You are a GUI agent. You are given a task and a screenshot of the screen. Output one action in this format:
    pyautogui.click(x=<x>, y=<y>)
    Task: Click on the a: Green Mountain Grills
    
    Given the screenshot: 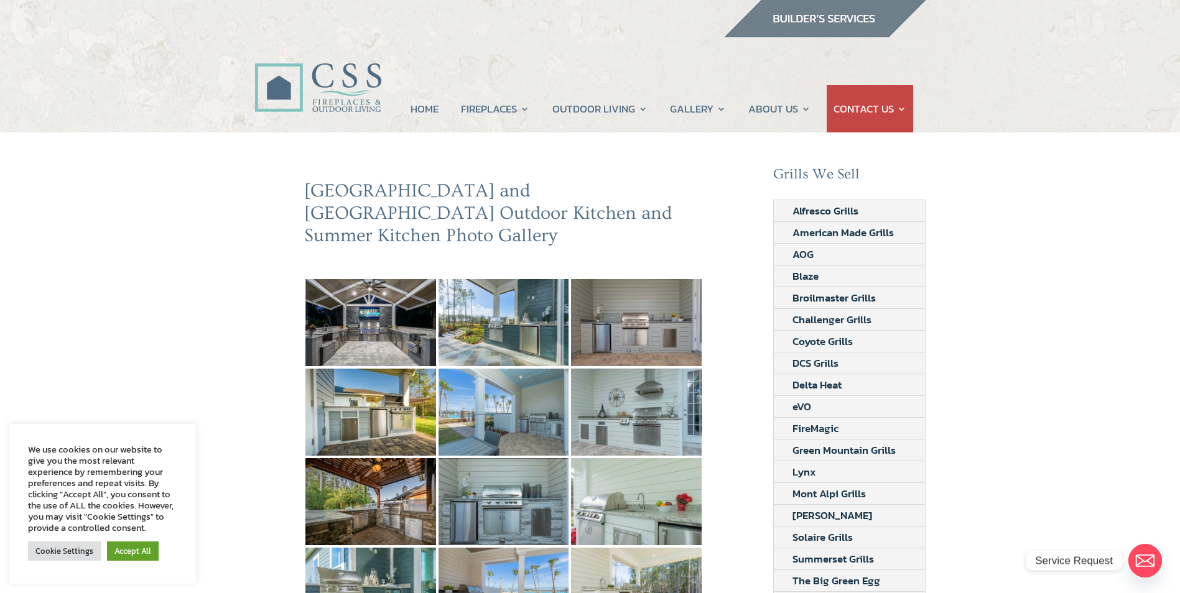 What is the action you would take?
    pyautogui.click(x=844, y=450)
    